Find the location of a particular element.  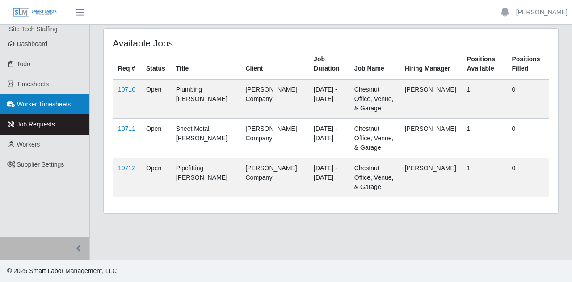

span: Job Requests is located at coordinates (36, 124).